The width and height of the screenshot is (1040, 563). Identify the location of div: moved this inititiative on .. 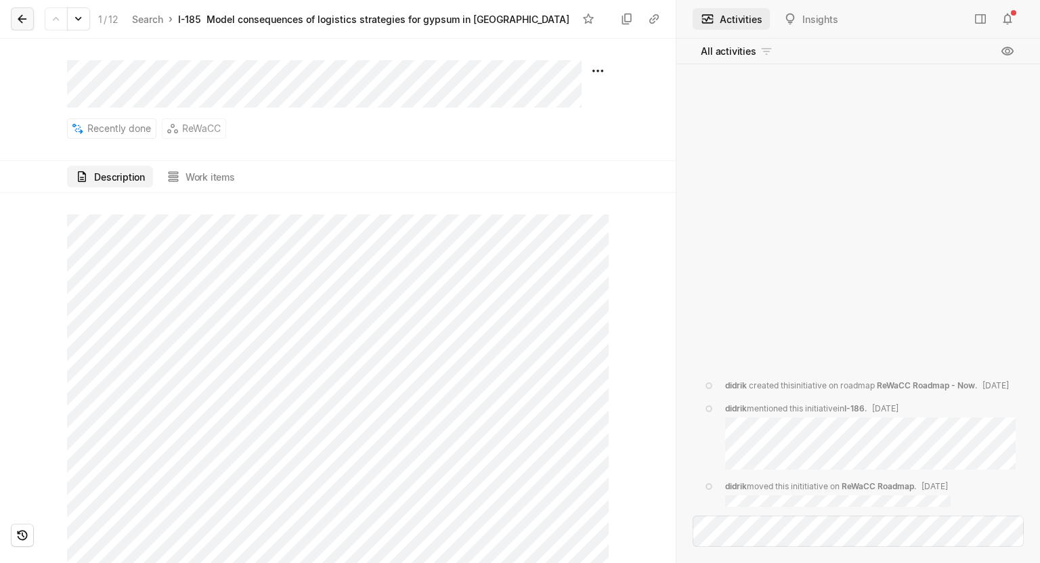
(837, 493).